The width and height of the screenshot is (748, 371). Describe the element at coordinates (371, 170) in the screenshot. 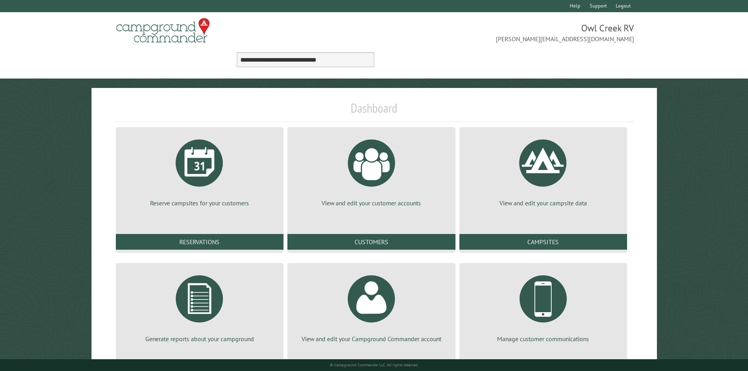

I see `a: View and edit your customer accounts` at that location.